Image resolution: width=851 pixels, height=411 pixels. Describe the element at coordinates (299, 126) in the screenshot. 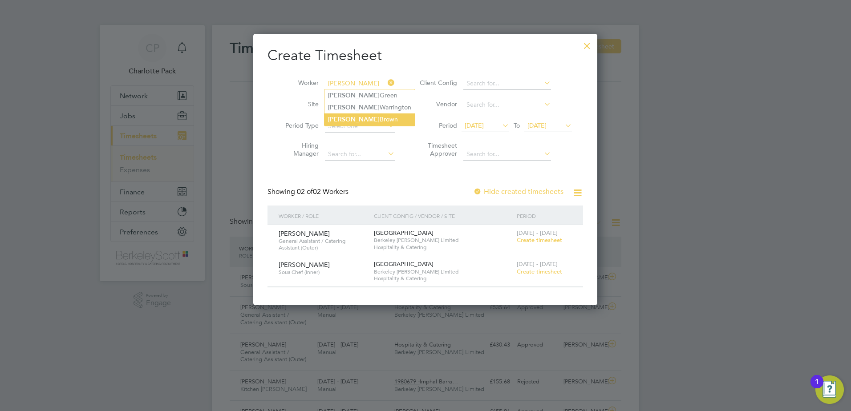

I see `label: Period Type` at that location.